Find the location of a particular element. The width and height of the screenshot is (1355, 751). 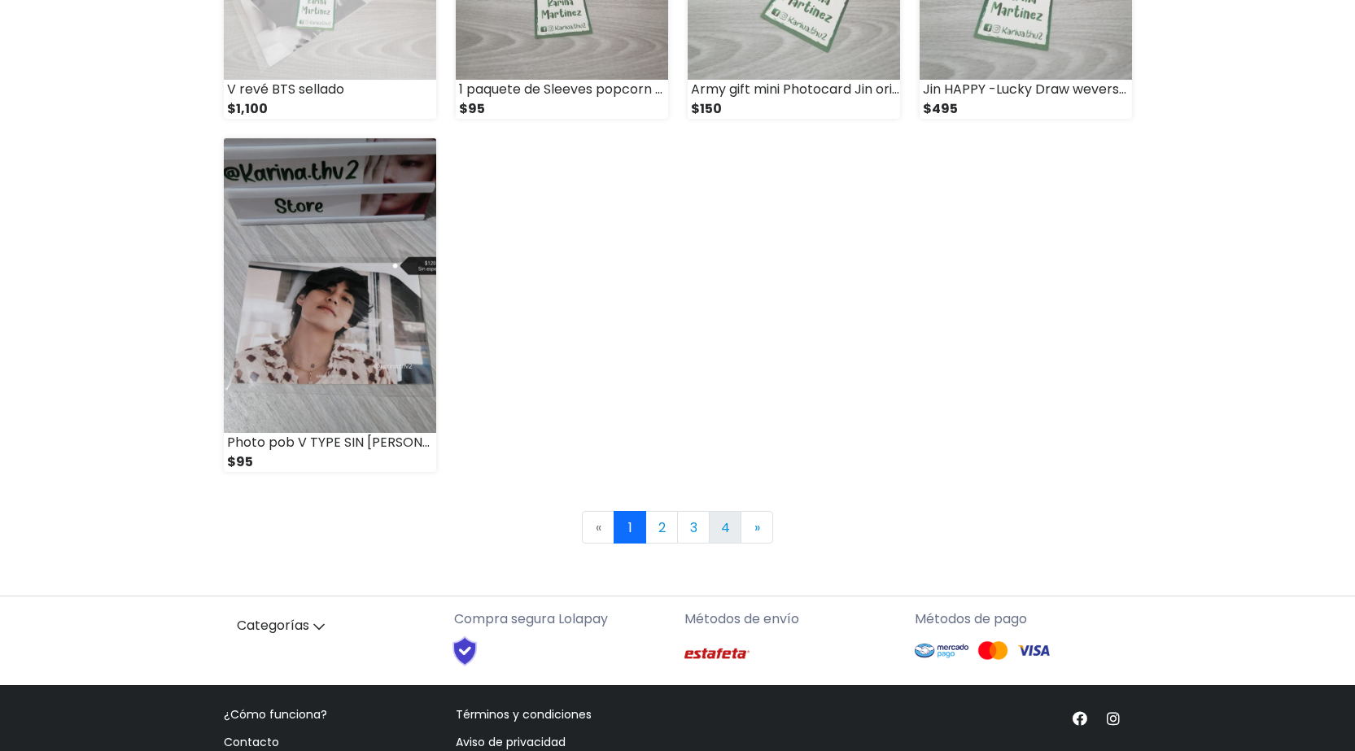

a: Contacto is located at coordinates (251, 742).